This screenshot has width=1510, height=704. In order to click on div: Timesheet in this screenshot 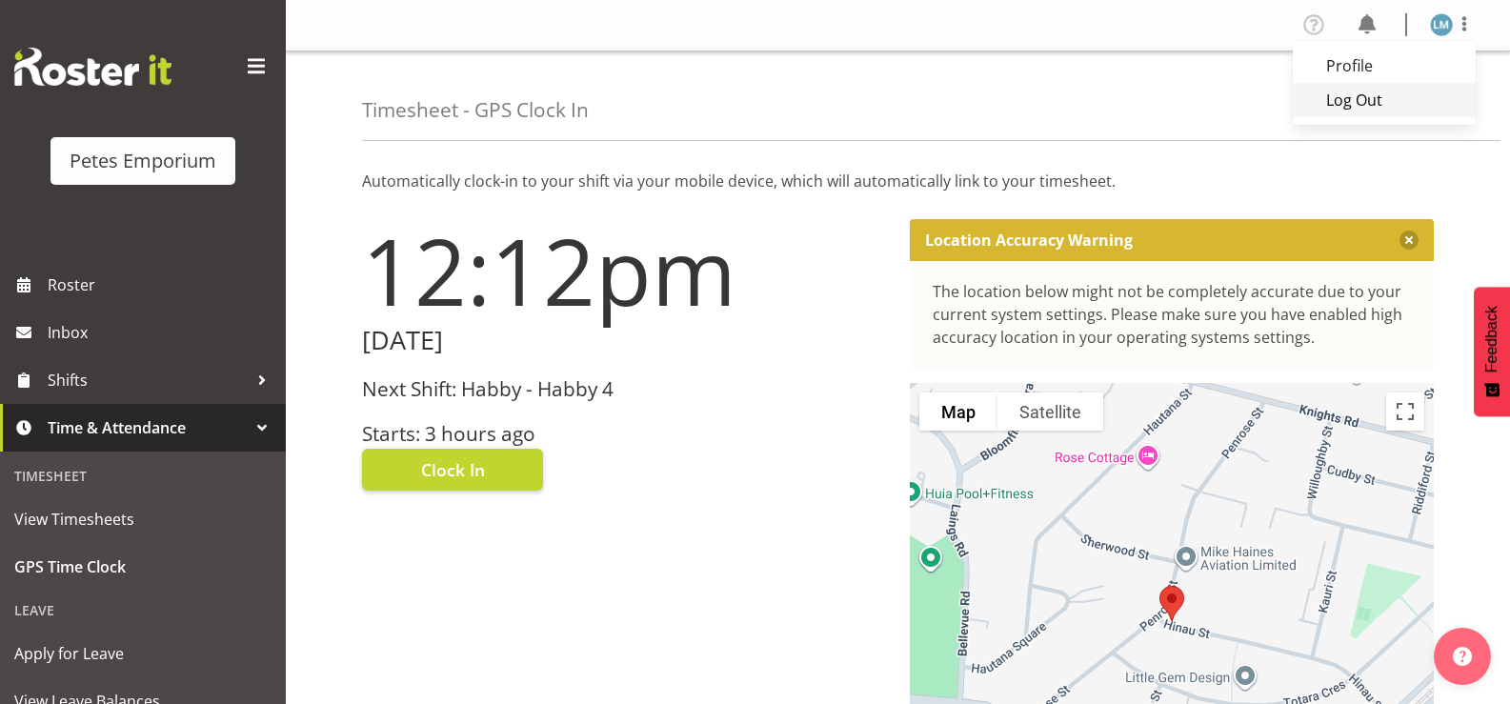, I will do `click(143, 475)`.